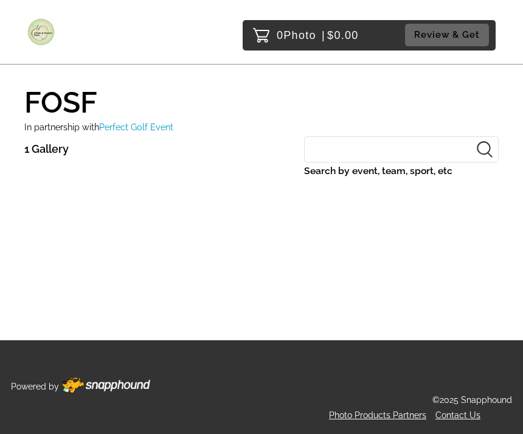  Describe the element at coordinates (106, 385) in the screenshot. I see `img: Footer` at that location.